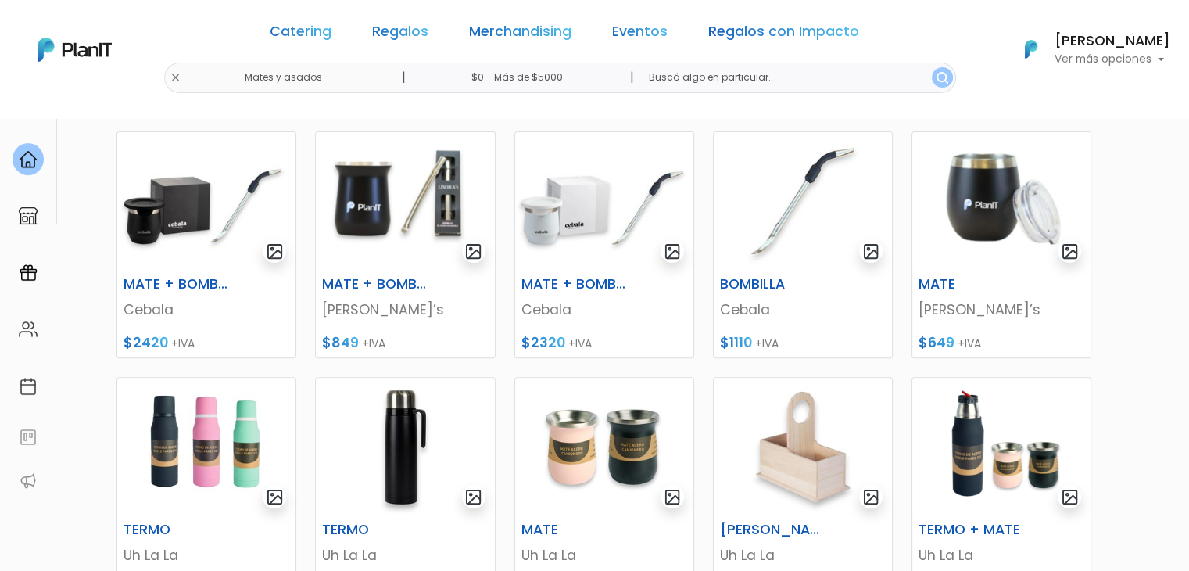 Image resolution: width=1189 pixels, height=571 pixels. I want to click on img: campaigns-02234683943229c281be62815700db0a1741e53638e28bf9629b52c665b00959.svg, so click(28, 273).